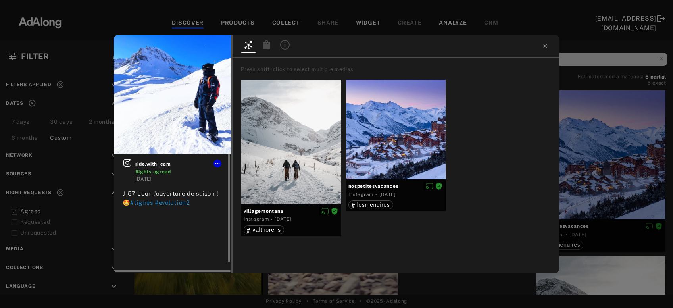  I want to click on img: 554292877_17844552234579230_3522629624134993958_n.webp, so click(173, 94).